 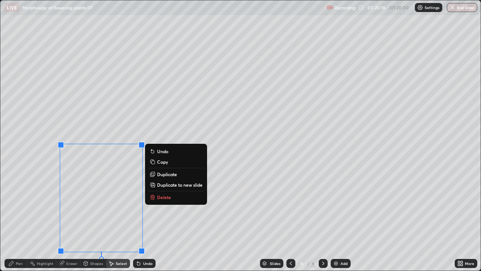 I want to click on button: Duplicate, so click(x=176, y=174).